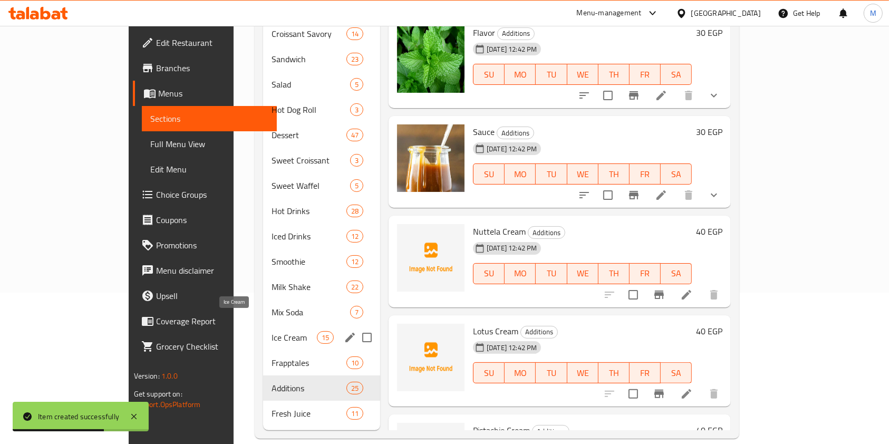 The width and height of the screenshot is (889, 444). Describe the element at coordinates (645, 373) in the screenshot. I see `button: FR` at that location.